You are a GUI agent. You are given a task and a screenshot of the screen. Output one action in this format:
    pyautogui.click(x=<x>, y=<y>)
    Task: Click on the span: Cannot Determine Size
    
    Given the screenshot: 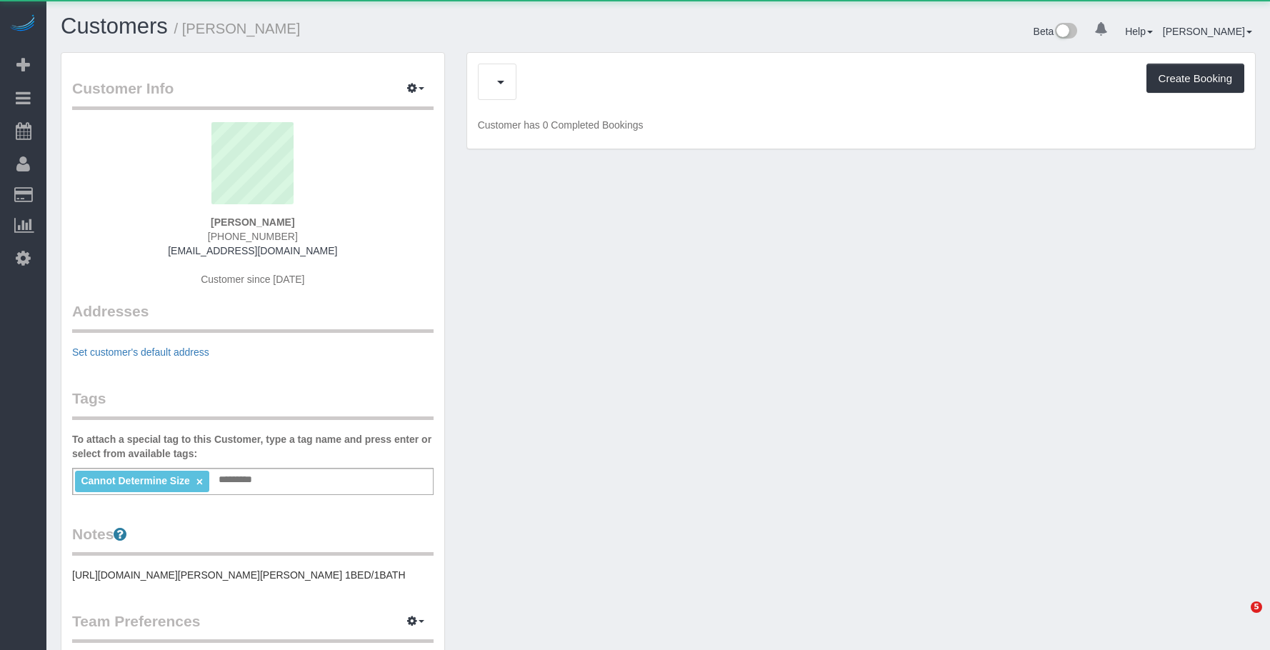 What is the action you would take?
    pyautogui.click(x=135, y=481)
    